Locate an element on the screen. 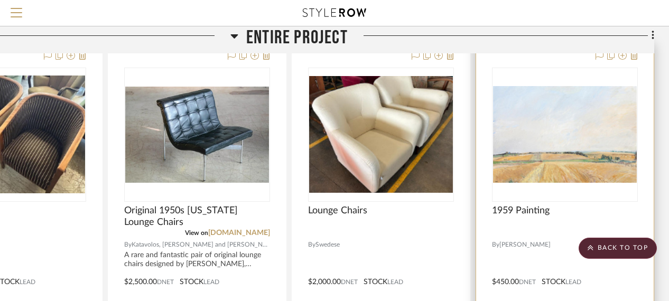  img: Original 1950s New York Lounge Chairs is located at coordinates (197, 135).